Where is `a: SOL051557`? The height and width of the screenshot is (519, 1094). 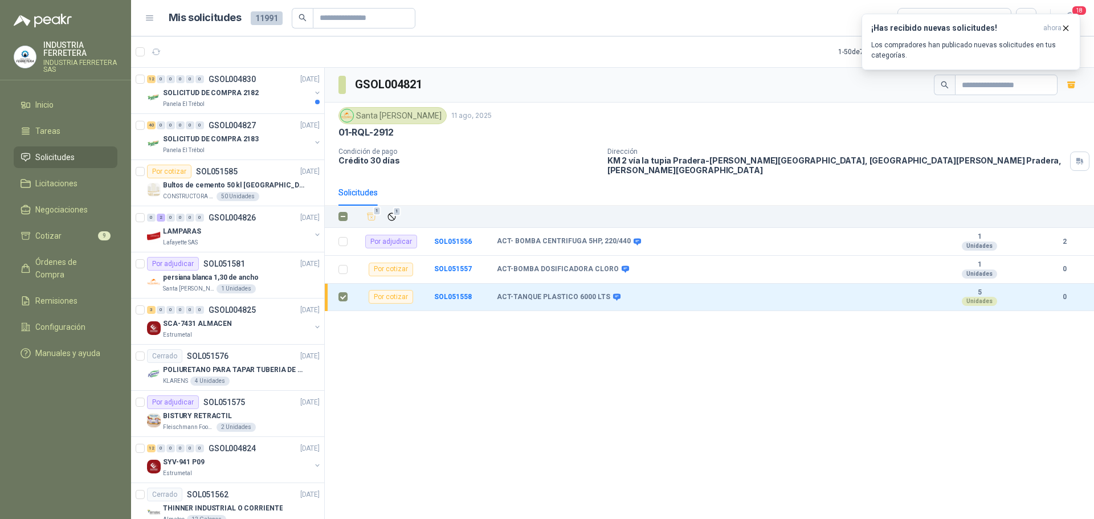
a: SOL051557 is located at coordinates (453, 269).